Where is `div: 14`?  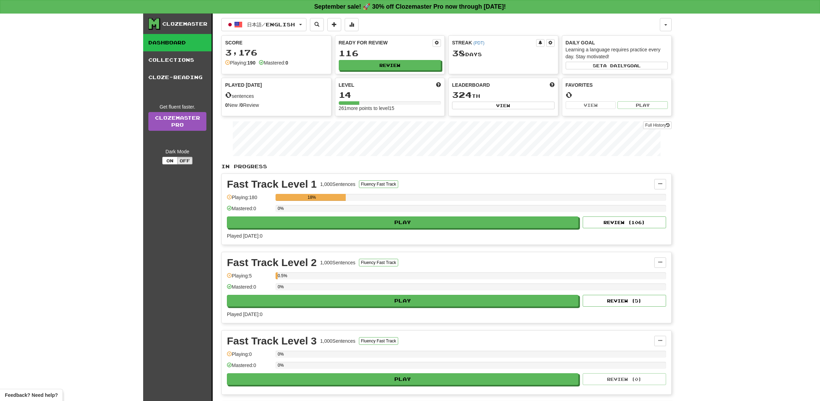 div: 14 is located at coordinates (390, 95).